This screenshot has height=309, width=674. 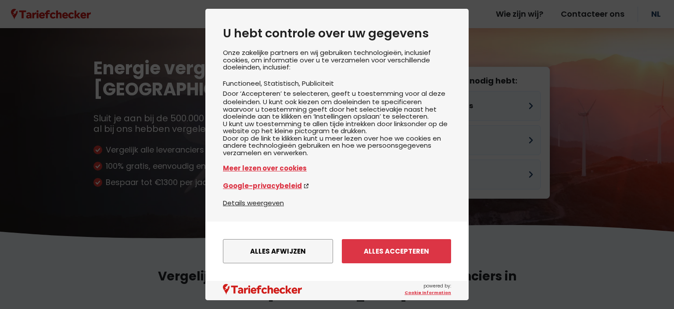 What do you see at coordinates (397, 251) in the screenshot?
I see `button: Alles accepteren` at bounding box center [397, 251].